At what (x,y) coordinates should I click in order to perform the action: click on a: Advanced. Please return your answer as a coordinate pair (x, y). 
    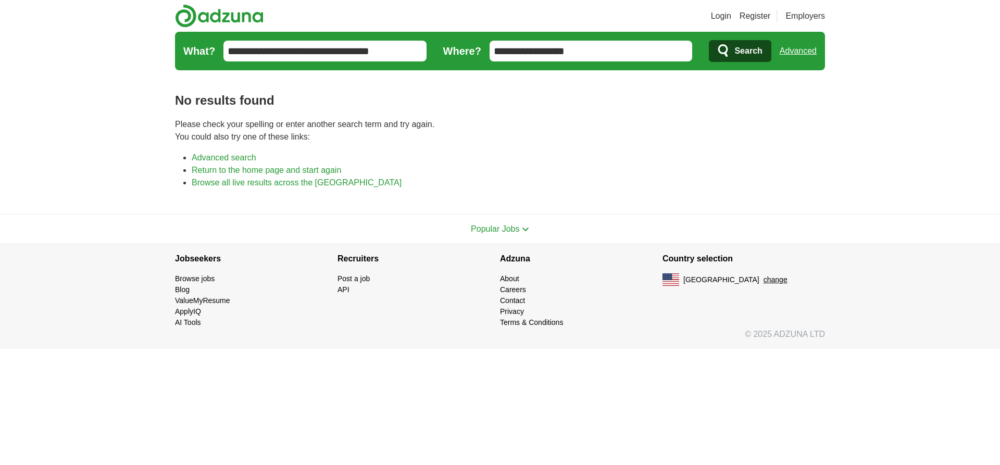
    Looking at the image, I should click on (798, 51).